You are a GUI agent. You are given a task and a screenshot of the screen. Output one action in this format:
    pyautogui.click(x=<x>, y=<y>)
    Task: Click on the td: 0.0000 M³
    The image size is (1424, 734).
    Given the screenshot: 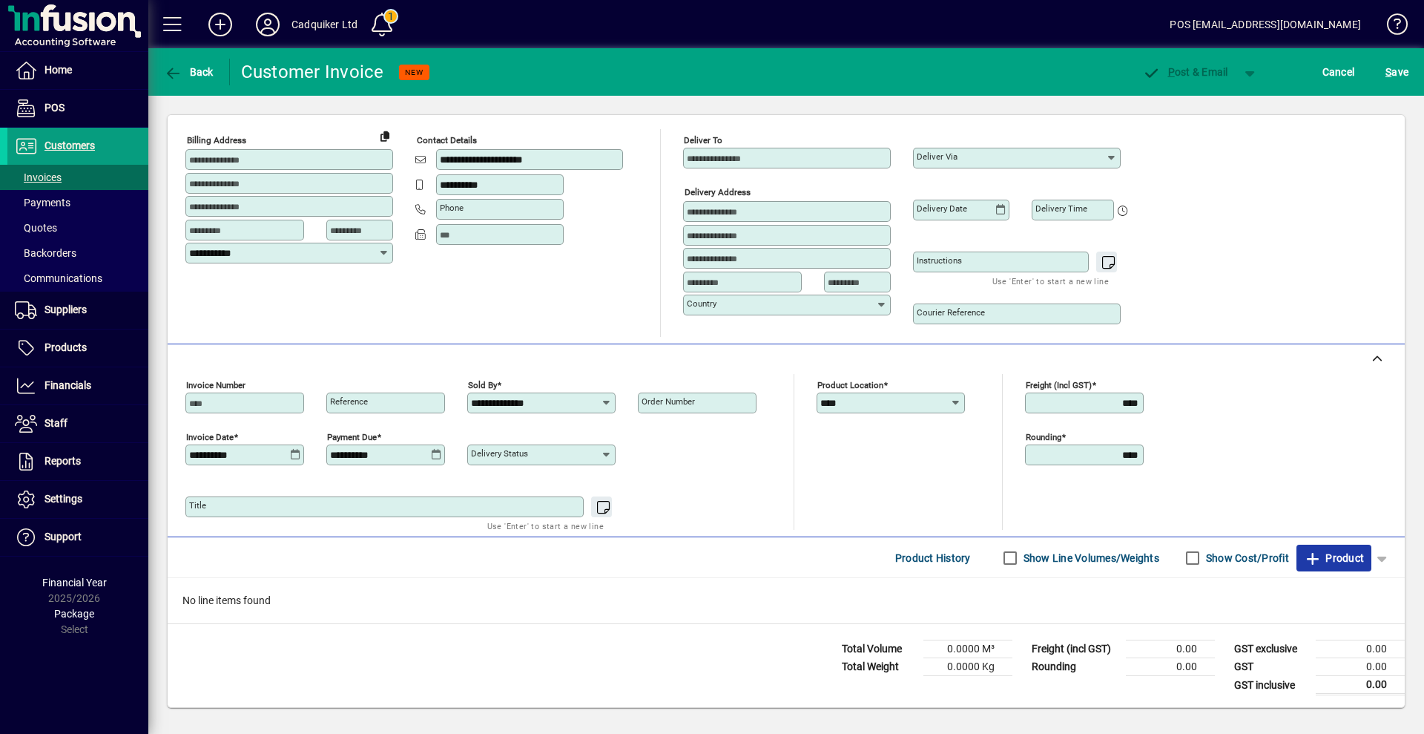 What is the action you would take?
    pyautogui.click(x=968, y=649)
    